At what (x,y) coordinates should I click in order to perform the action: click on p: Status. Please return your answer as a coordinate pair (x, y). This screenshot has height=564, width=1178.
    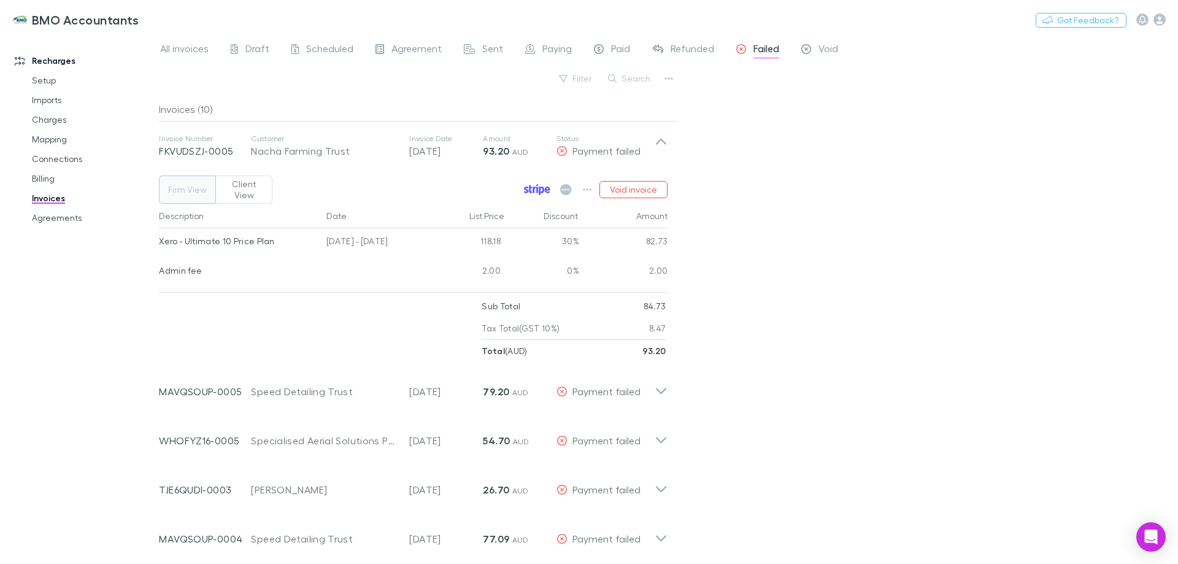
    Looking at the image, I should click on (606, 139).